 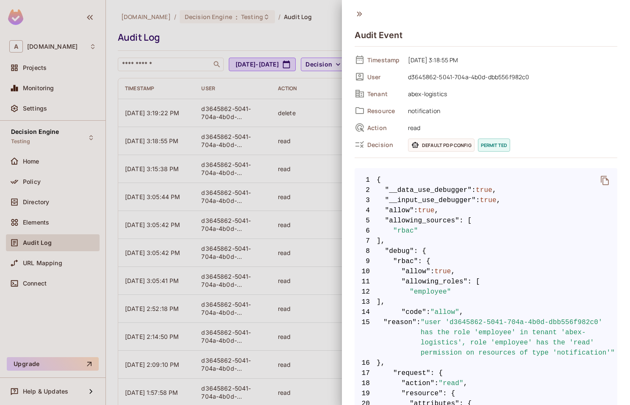 What do you see at coordinates (366, 251) in the screenshot?
I see `span: 8` at bounding box center [366, 251].